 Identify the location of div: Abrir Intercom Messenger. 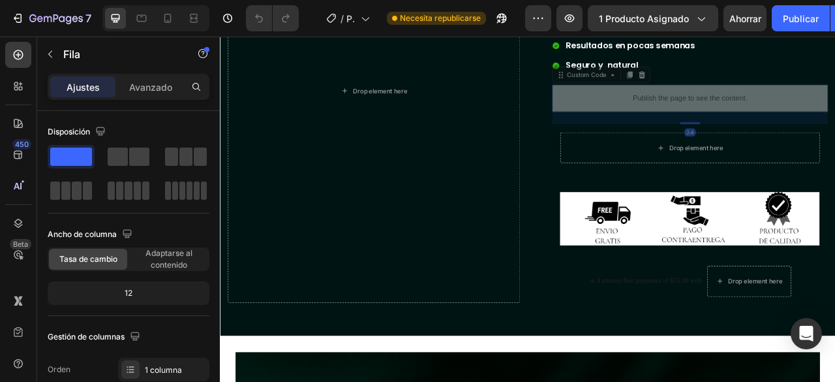
(807, 333).